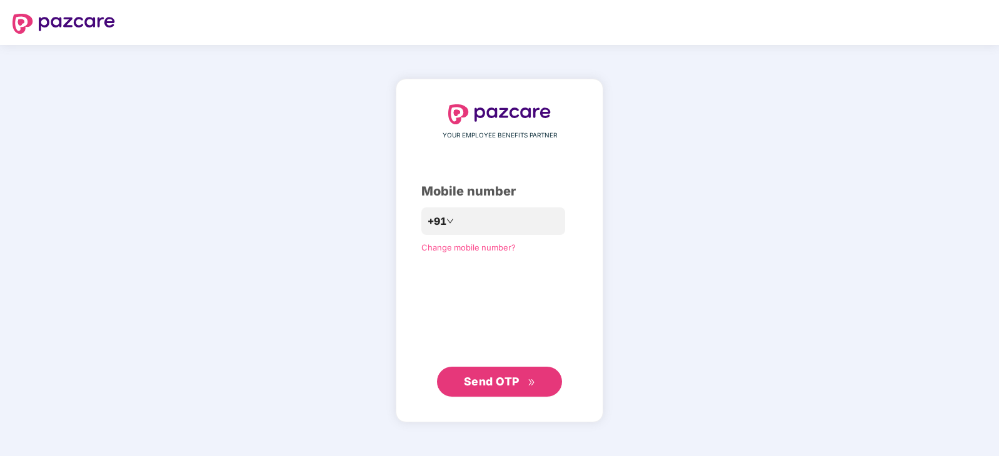 Image resolution: width=999 pixels, height=456 pixels. I want to click on span: double-right, so click(531, 382).